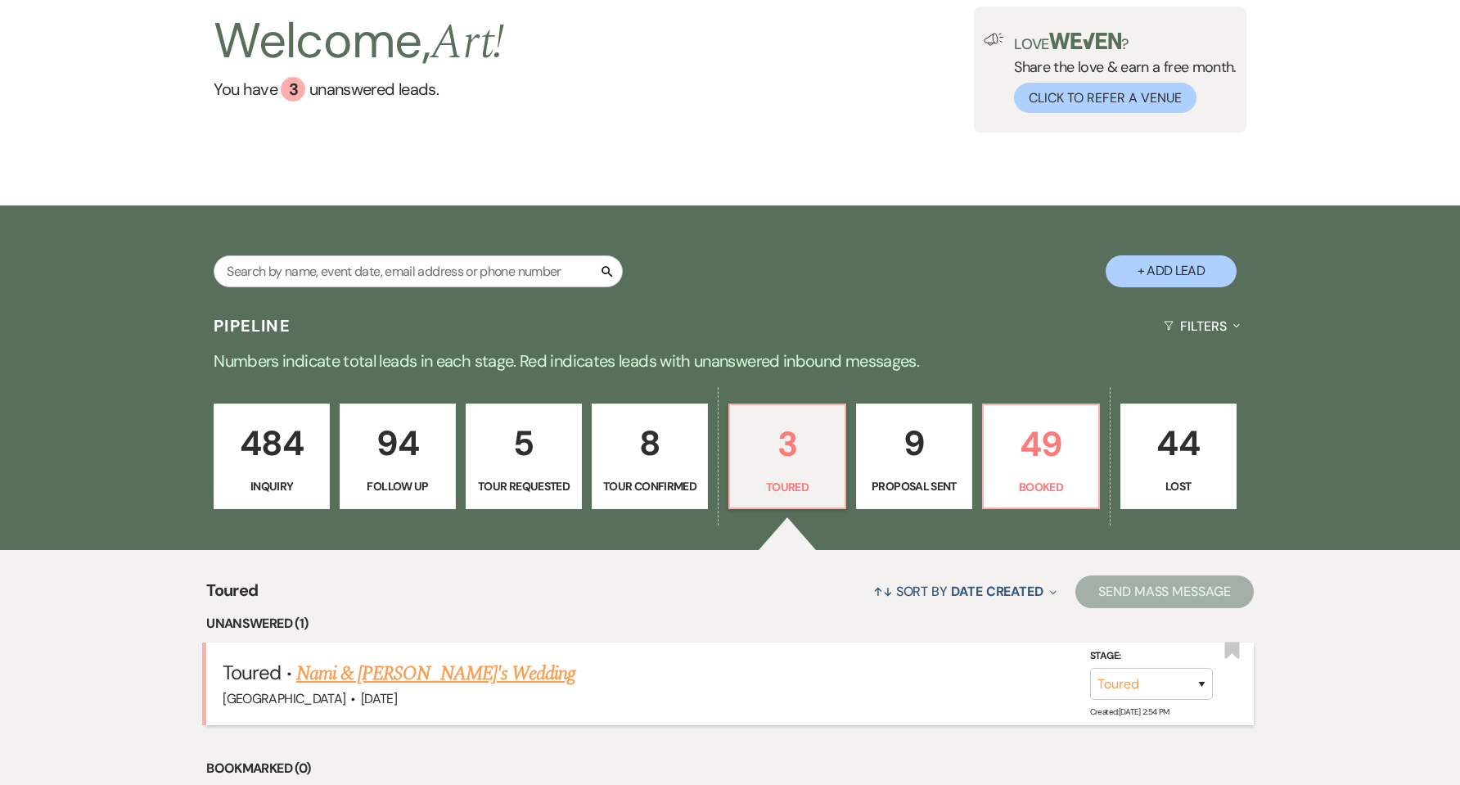  Describe the element at coordinates (650, 457) in the screenshot. I see `a: 8Tour Confirmed` at that location.